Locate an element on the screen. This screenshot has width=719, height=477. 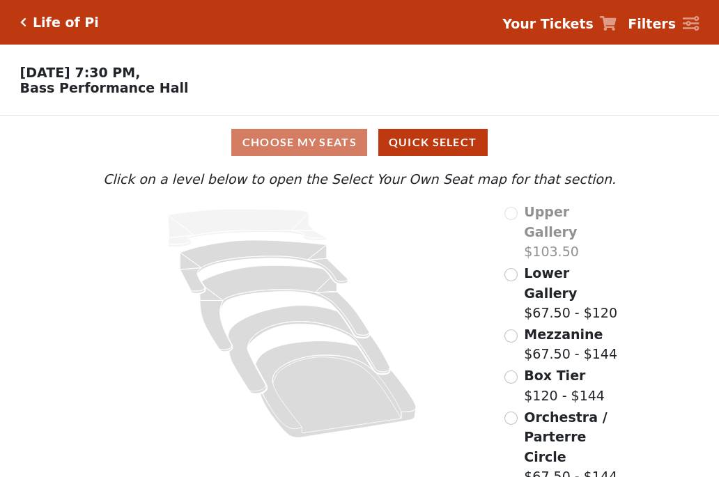
span: Mezzanine is located at coordinates (563, 334).